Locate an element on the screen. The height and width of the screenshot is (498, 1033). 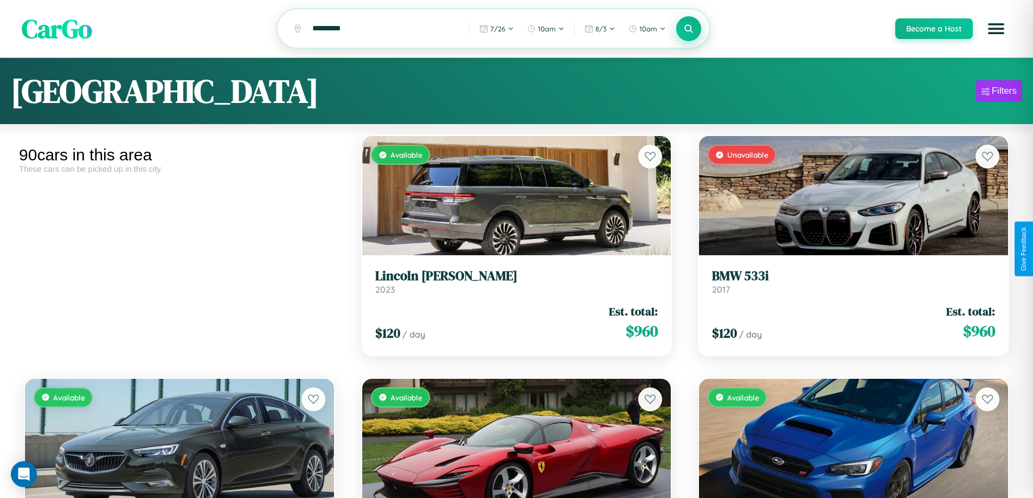
span: 2023 is located at coordinates (385, 290).